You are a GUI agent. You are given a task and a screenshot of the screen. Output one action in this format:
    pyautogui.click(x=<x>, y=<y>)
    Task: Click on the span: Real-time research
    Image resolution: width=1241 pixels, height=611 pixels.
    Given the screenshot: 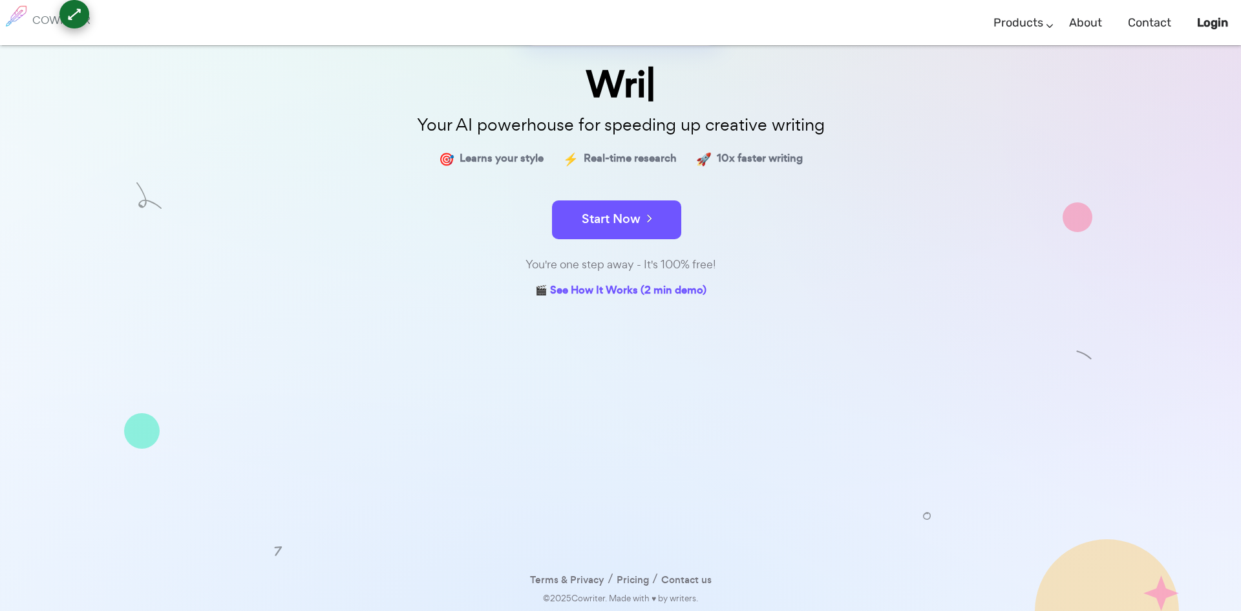 What is the action you would take?
    pyautogui.click(x=630, y=158)
    